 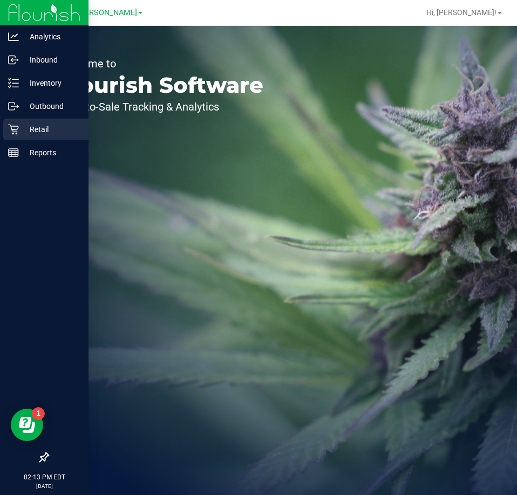 What do you see at coordinates (13, 129) in the screenshot?
I see `inline-svg: Retail` at bounding box center [13, 129].